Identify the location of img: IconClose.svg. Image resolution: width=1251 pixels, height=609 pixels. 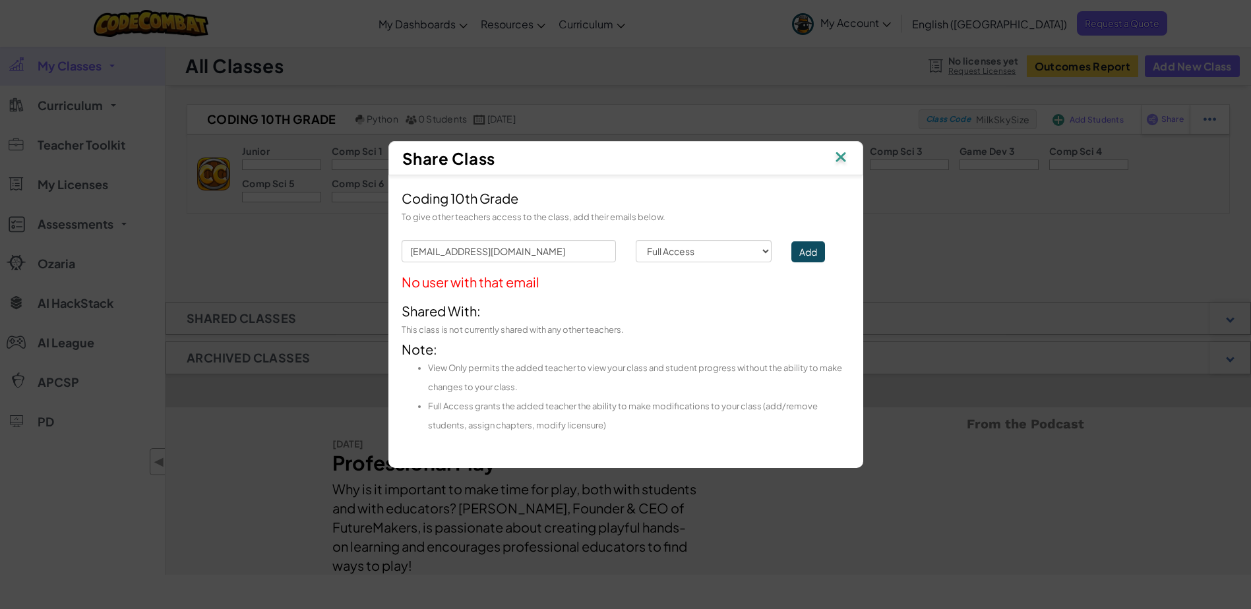
(841, 158).